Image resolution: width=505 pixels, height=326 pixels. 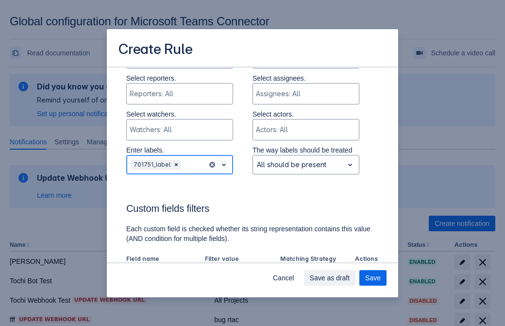 What do you see at coordinates (283, 278) in the screenshot?
I see `button: Cancel` at bounding box center [283, 278].